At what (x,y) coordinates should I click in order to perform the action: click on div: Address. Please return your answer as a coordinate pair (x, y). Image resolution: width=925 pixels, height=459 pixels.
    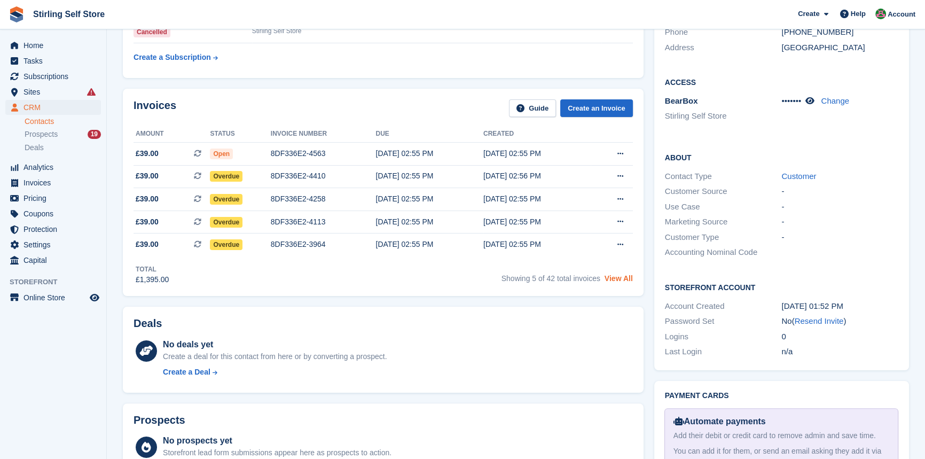
    Looking at the image, I should click on (723, 48).